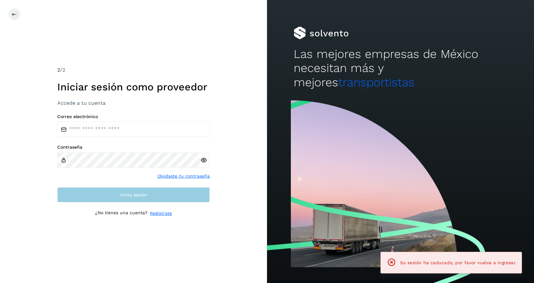 Image resolution: width=534 pixels, height=283 pixels. Describe the element at coordinates (134, 87) in the screenshot. I see `h1: Iniciar sesión como proveedor` at that location.